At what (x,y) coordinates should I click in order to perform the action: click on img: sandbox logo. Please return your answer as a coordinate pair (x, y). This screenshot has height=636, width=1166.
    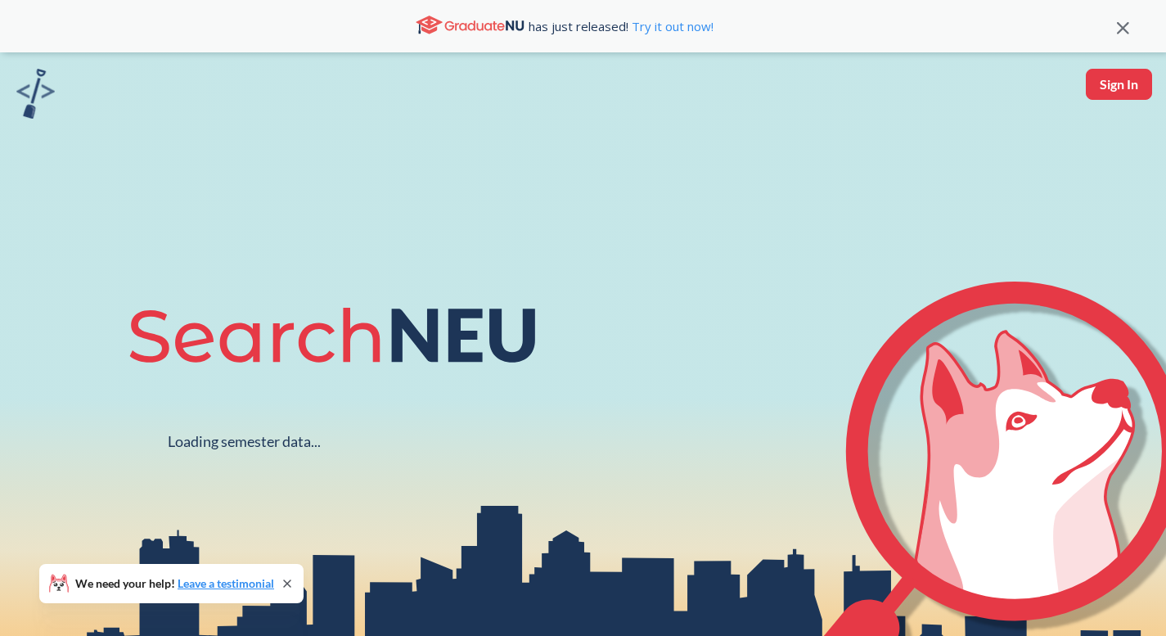
    Looking at the image, I should click on (35, 93).